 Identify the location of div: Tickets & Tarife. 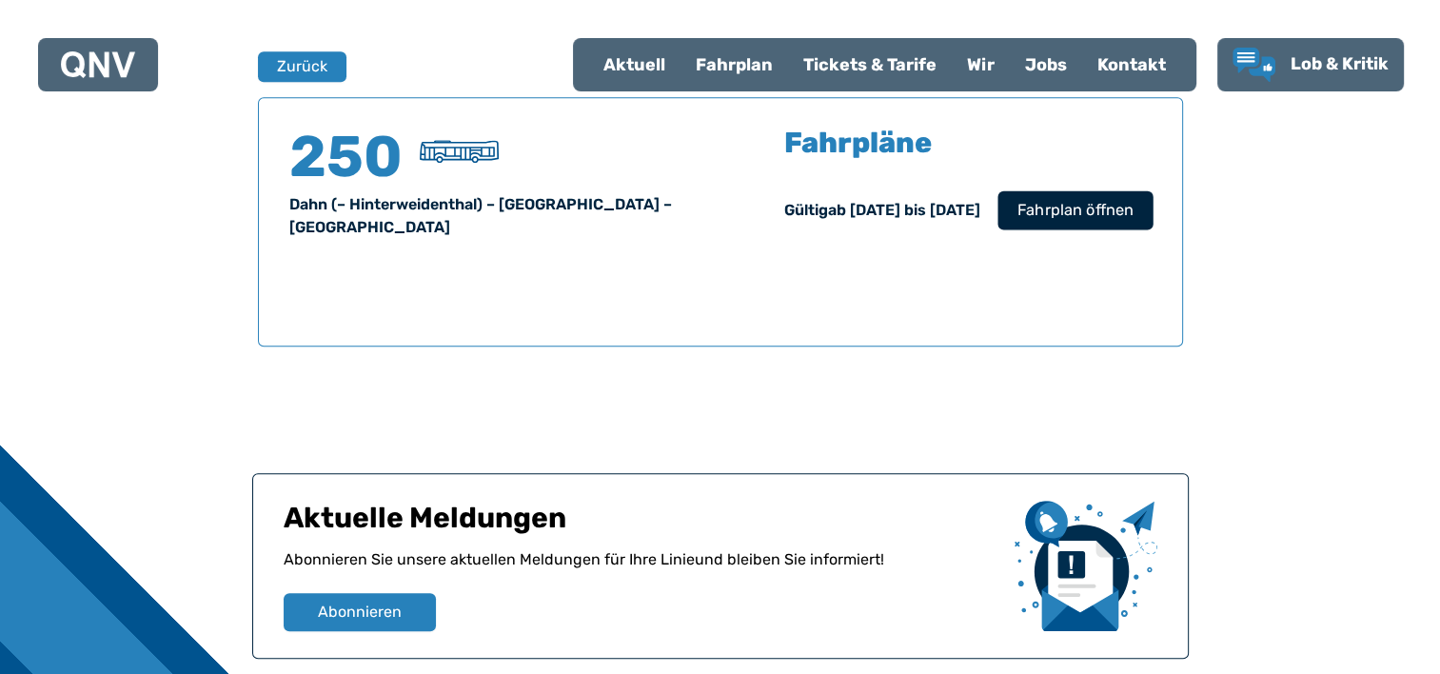
(870, 65).